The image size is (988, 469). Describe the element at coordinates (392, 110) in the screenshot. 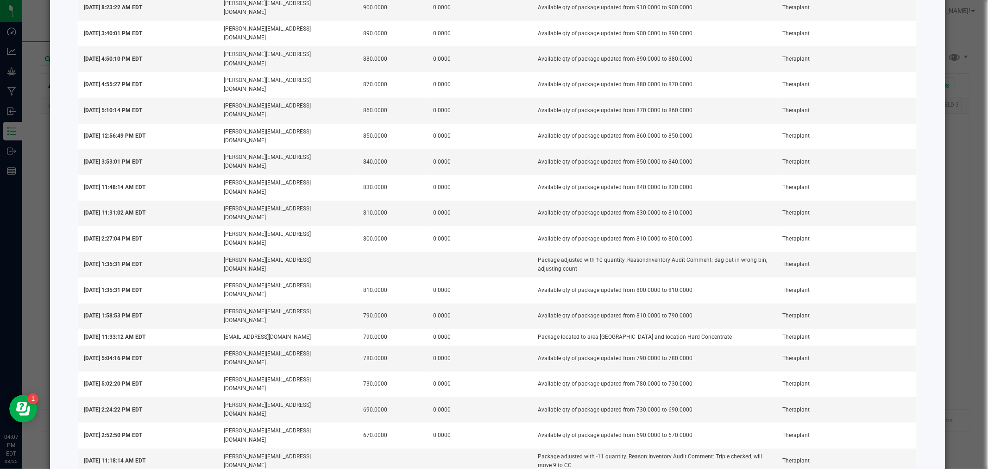

I see `td: 860.0000` at that location.